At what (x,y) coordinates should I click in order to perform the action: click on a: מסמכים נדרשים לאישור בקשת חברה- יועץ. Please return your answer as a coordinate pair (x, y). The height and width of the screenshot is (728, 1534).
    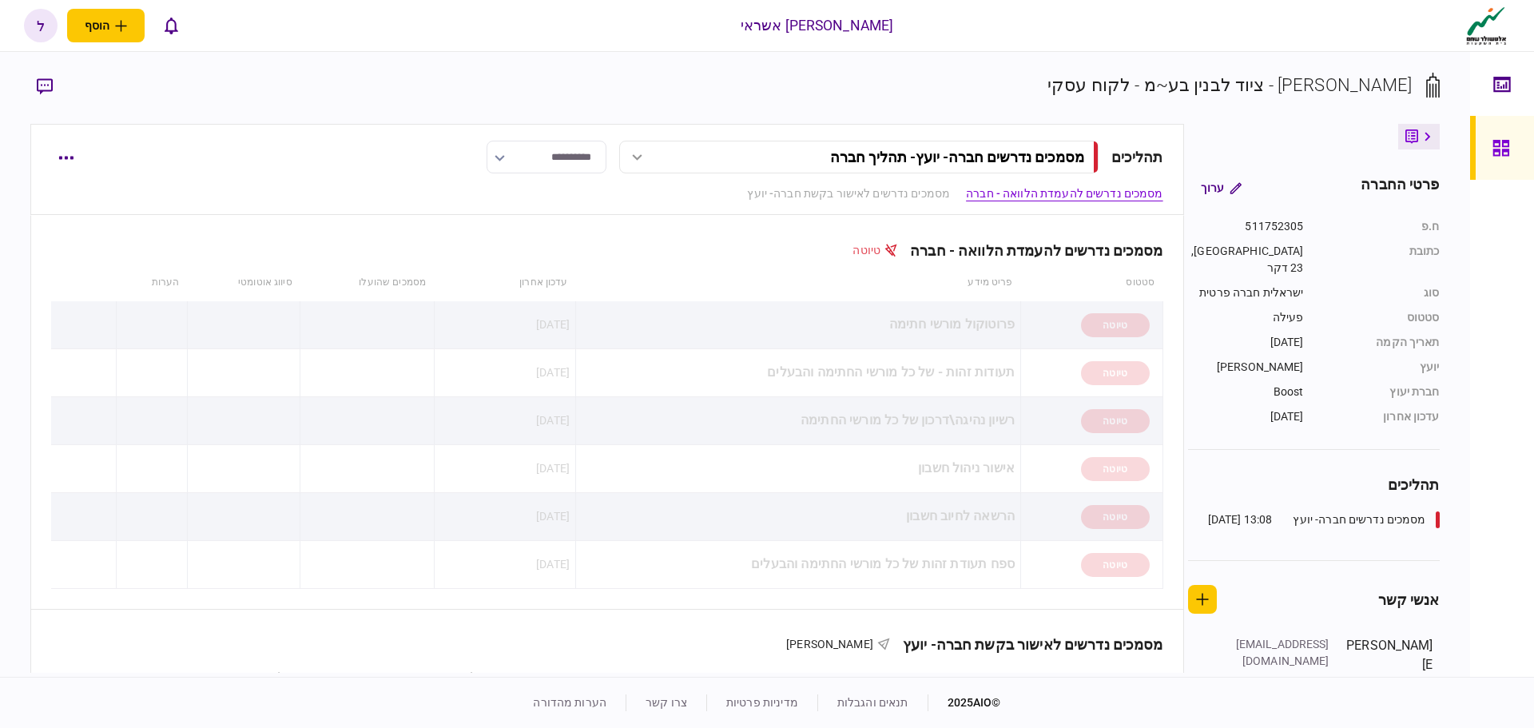
    Looking at the image, I should click on (848, 193).